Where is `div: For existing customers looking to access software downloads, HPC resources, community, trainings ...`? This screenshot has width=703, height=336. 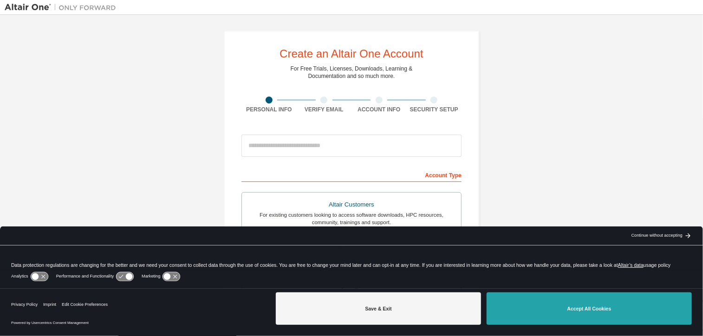
div: For existing customers looking to access software downloads, HPC resources, community, trainings ... is located at coordinates (352, 219).